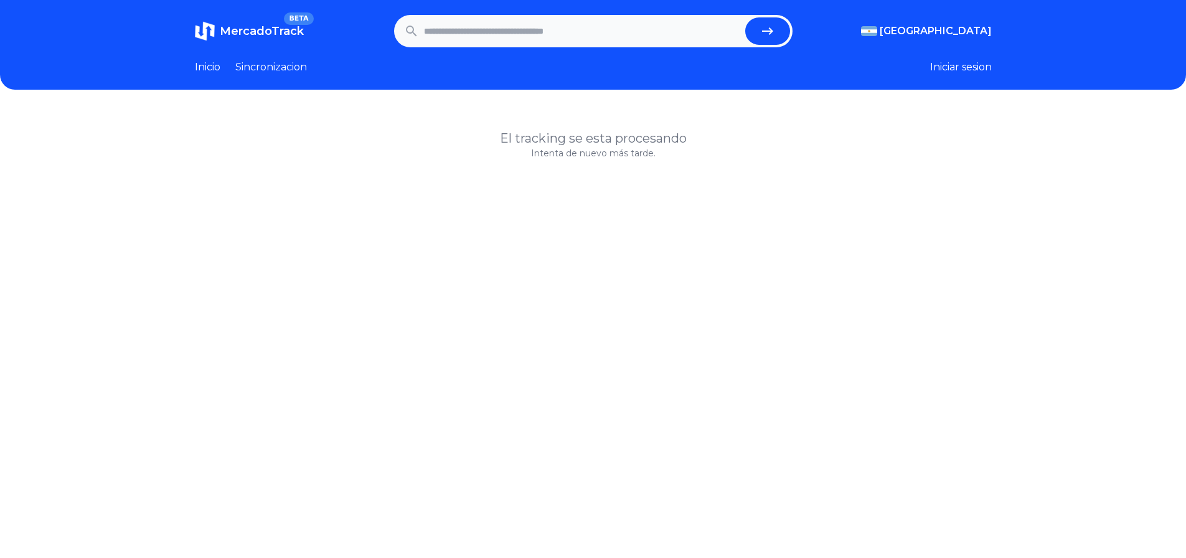  What do you see at coordinates (262, 31) in the screenshot?
I see `span: MercadoTrack` at bounding box center [262, 31].